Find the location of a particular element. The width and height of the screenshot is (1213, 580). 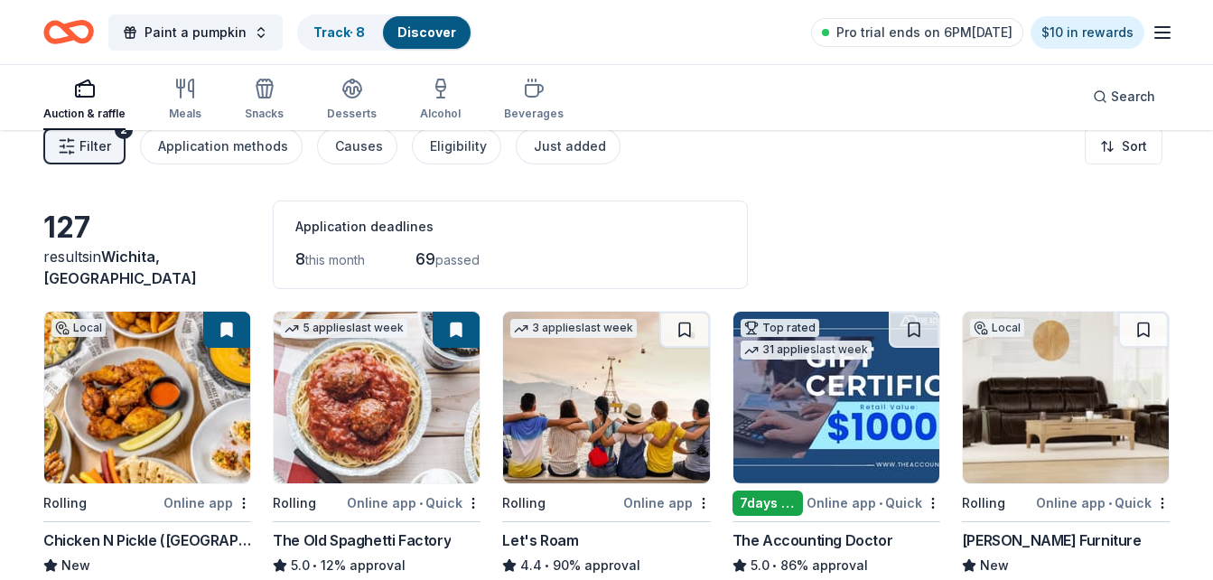

div: Causes is located at coordinates (359, 146).